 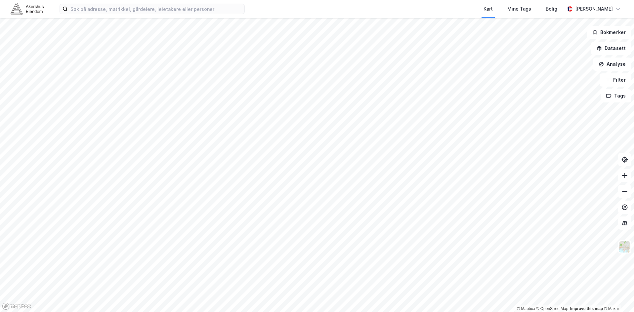 What do you see at coordinates (520, 9) in the screenshot?
I see `div: Mine Tags` at bounding box center [520, 9].